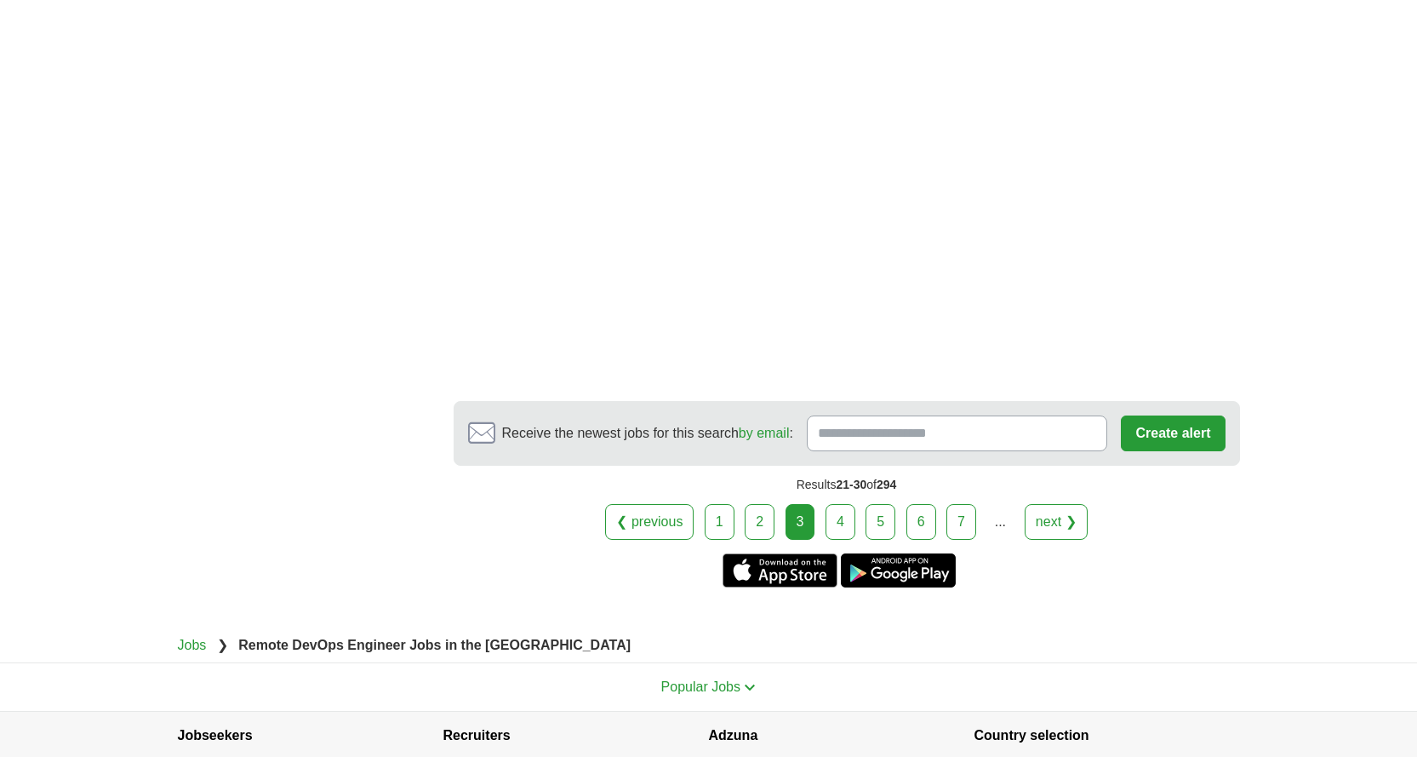 Image resolution: width=1417 pixels, height=757 pixels. What do you see at coordinates (780, 570) in the screenshot?
I see `a: Get the iPhone app` at bounding box center [780, 570].